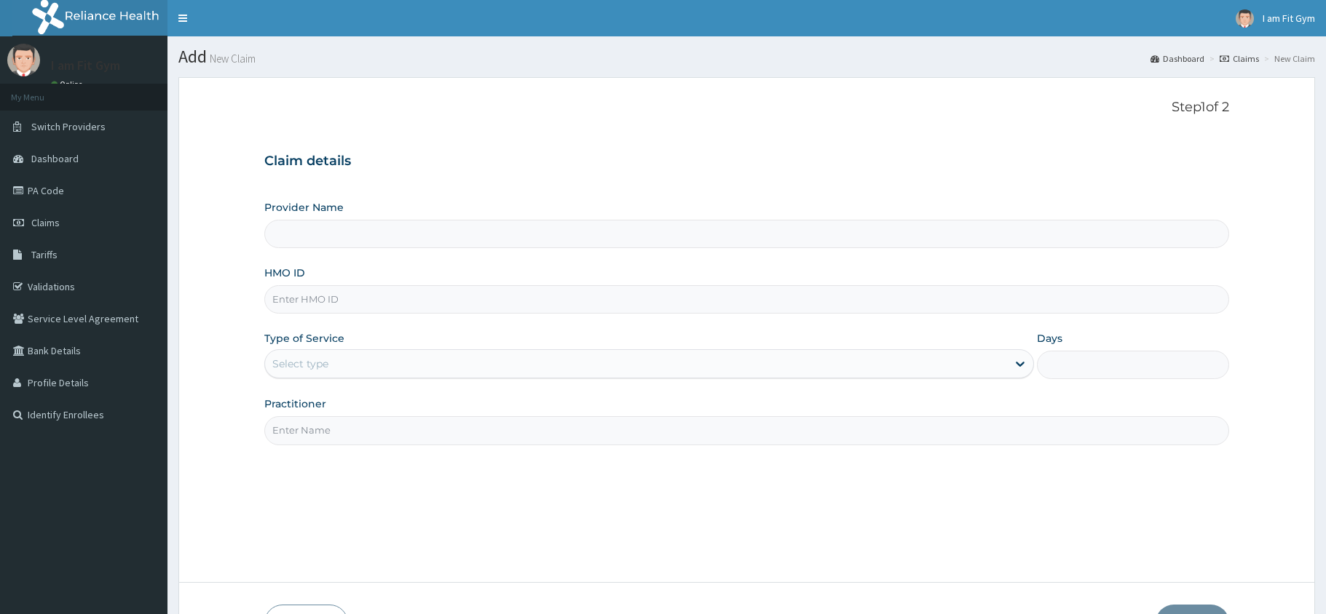  What do you see at coordinates (1177, 58) in the screenshot?
I see `a: Dashboard` at bounding box center [1177, 58].